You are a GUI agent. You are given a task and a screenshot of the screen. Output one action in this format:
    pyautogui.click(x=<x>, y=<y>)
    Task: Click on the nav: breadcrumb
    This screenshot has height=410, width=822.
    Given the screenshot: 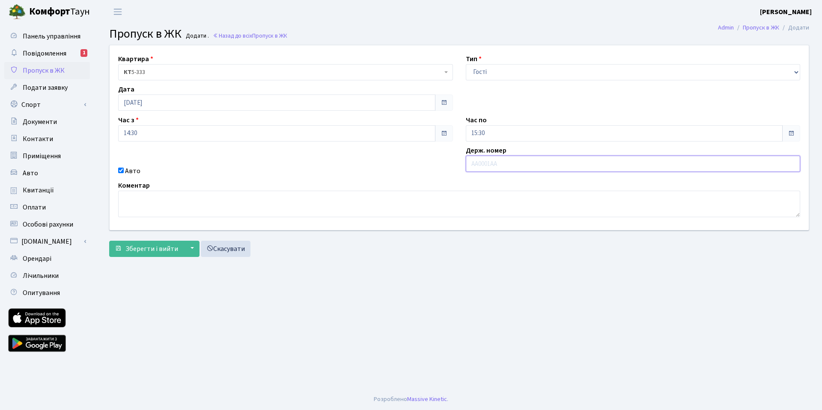 What is the action you would take?
    pyautogui.click(x=763, y=28)
    